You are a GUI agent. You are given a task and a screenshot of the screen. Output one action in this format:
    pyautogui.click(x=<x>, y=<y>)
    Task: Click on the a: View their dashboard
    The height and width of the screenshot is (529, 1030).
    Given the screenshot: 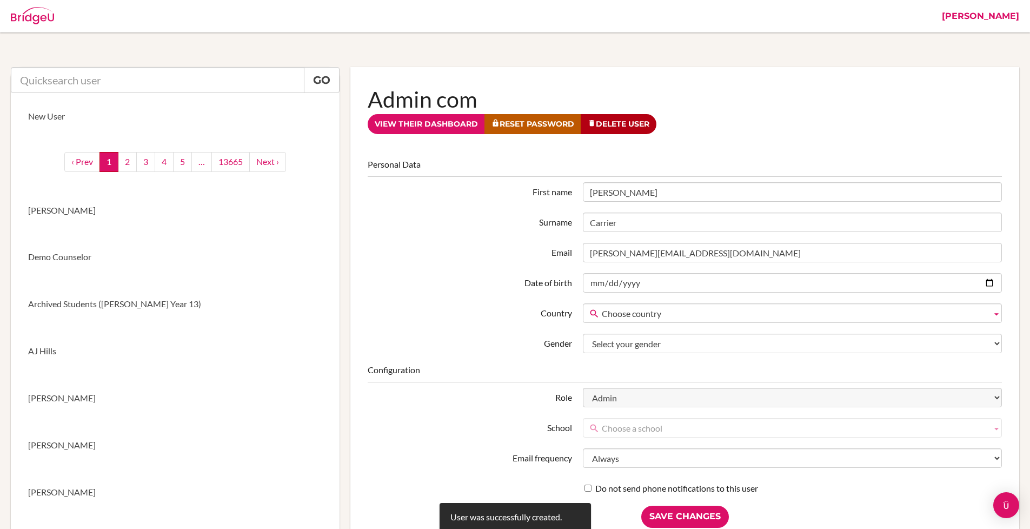 What is the action you would take?
    pyautogui.click(x=426, y=124)
    